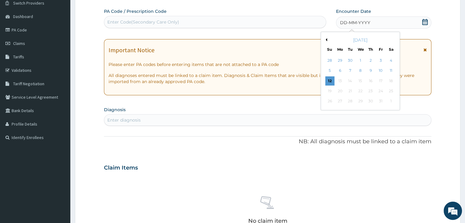 This screenshot has height=223, width=465. Describe the element at coordinates (350, 91) in the screenshot. I see `div: Not available Tuesday, October 21st, 2025` at that location.